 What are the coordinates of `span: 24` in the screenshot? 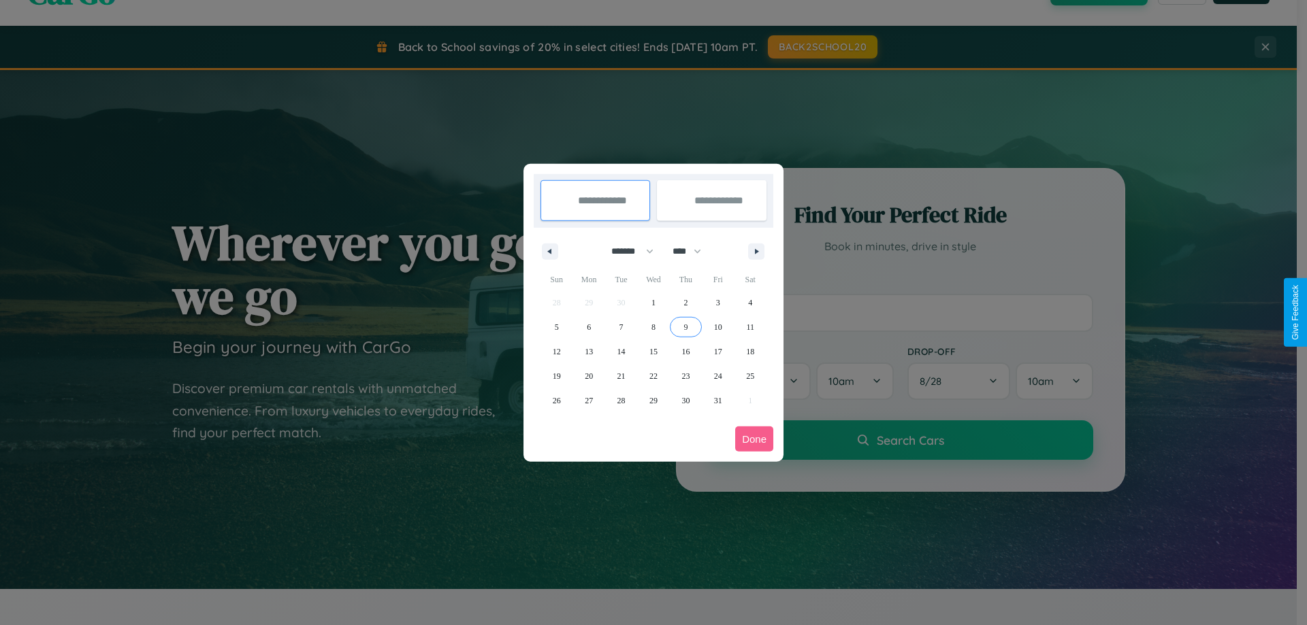 It's located at (718, 376).